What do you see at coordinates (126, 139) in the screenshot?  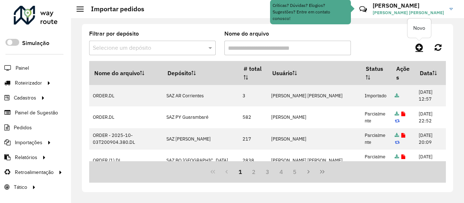 I see `td: ORDER - 2025-10-03T200904.380.DL` at bounding box center [126, 139].